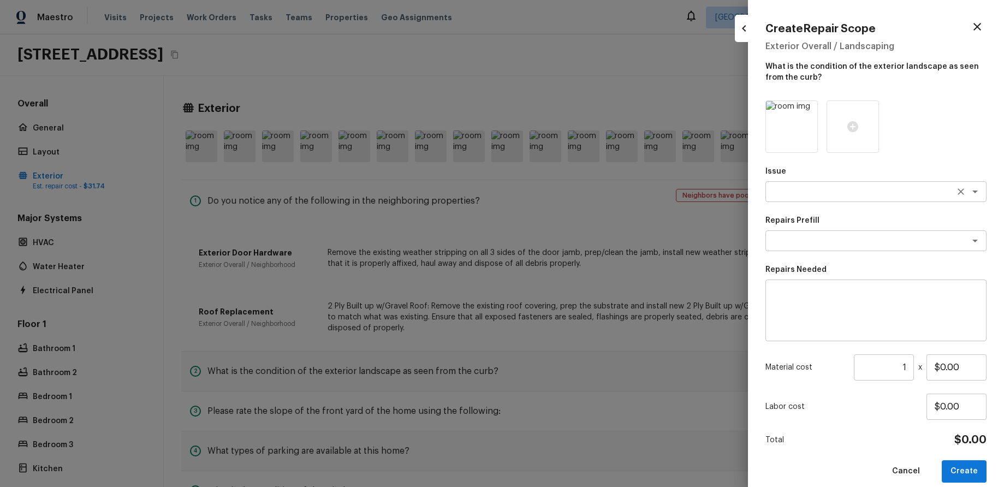 Image resolution: width=1004 pixels, height=487 pixels. I want to click on button: Clear, so click(961, 192).